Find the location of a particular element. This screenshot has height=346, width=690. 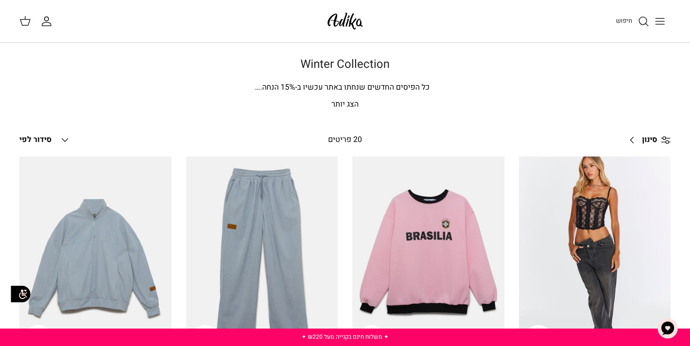

span: סידור לפי is located at coordinates (35, 140).